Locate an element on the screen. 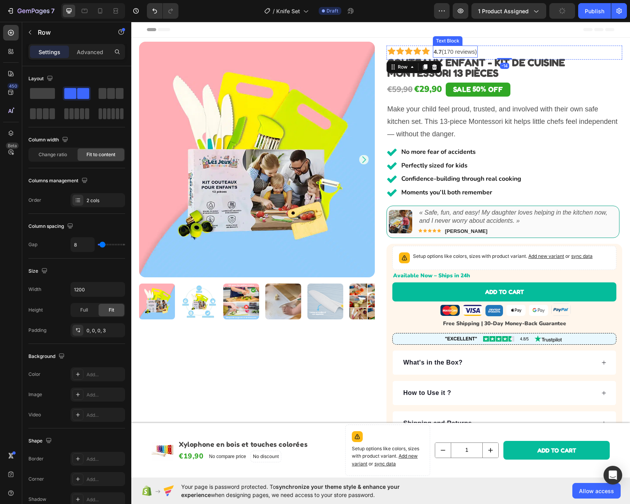 The image size is (630, 504). div: Shadow is located at coordinates (37, 499).